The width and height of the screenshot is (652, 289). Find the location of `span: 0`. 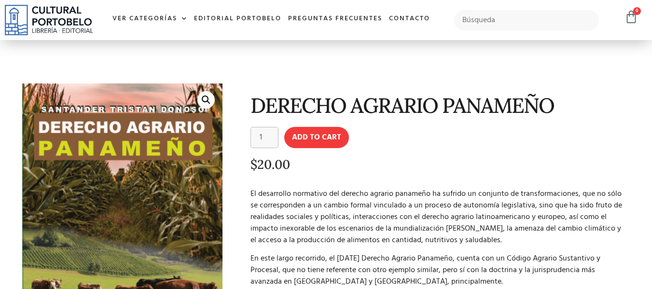

span: 0 is located at coordinates (637, 11).